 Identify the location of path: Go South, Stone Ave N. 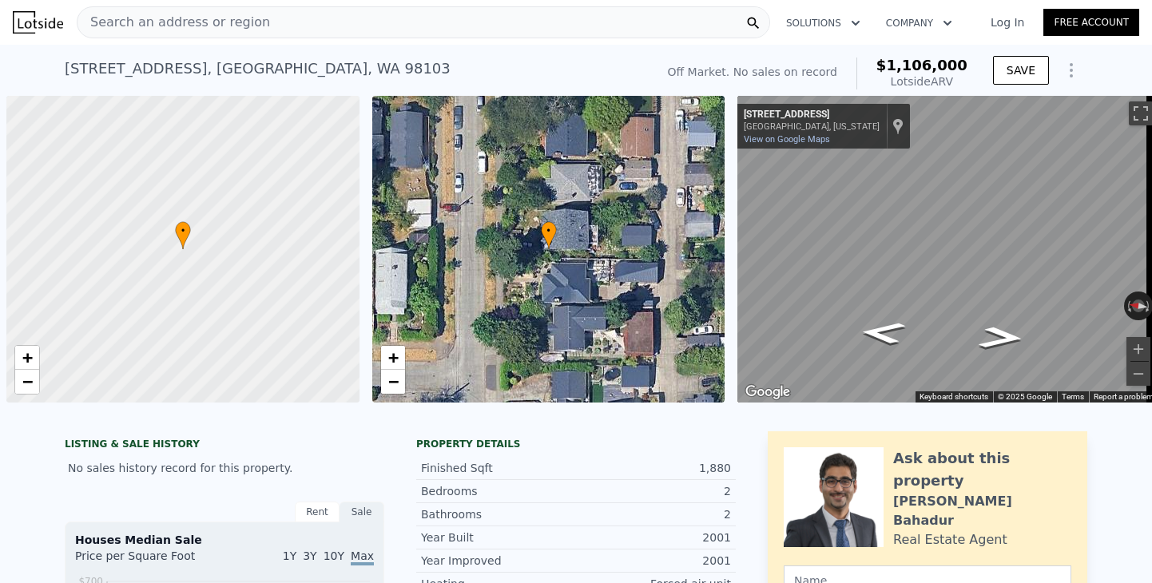
(1001, 337).